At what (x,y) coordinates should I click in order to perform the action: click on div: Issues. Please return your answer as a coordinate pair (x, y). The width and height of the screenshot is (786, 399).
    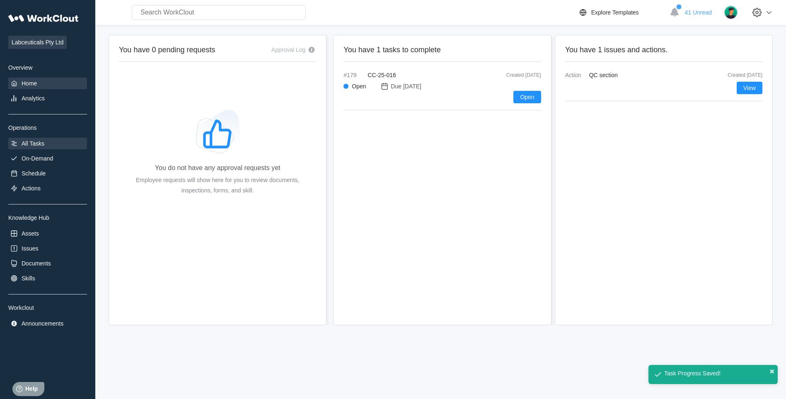
    Looking at the image, I should click on (30, 248).